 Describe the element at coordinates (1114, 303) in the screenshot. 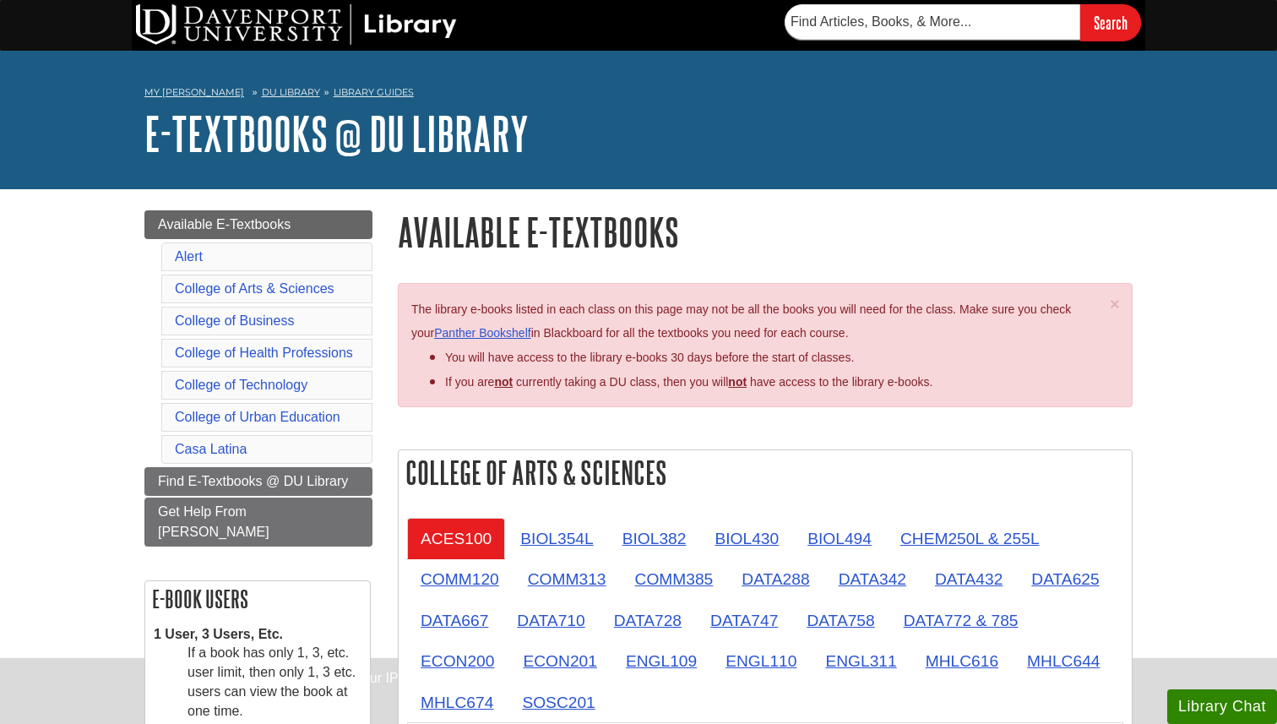

I see `button: Close` at that location.